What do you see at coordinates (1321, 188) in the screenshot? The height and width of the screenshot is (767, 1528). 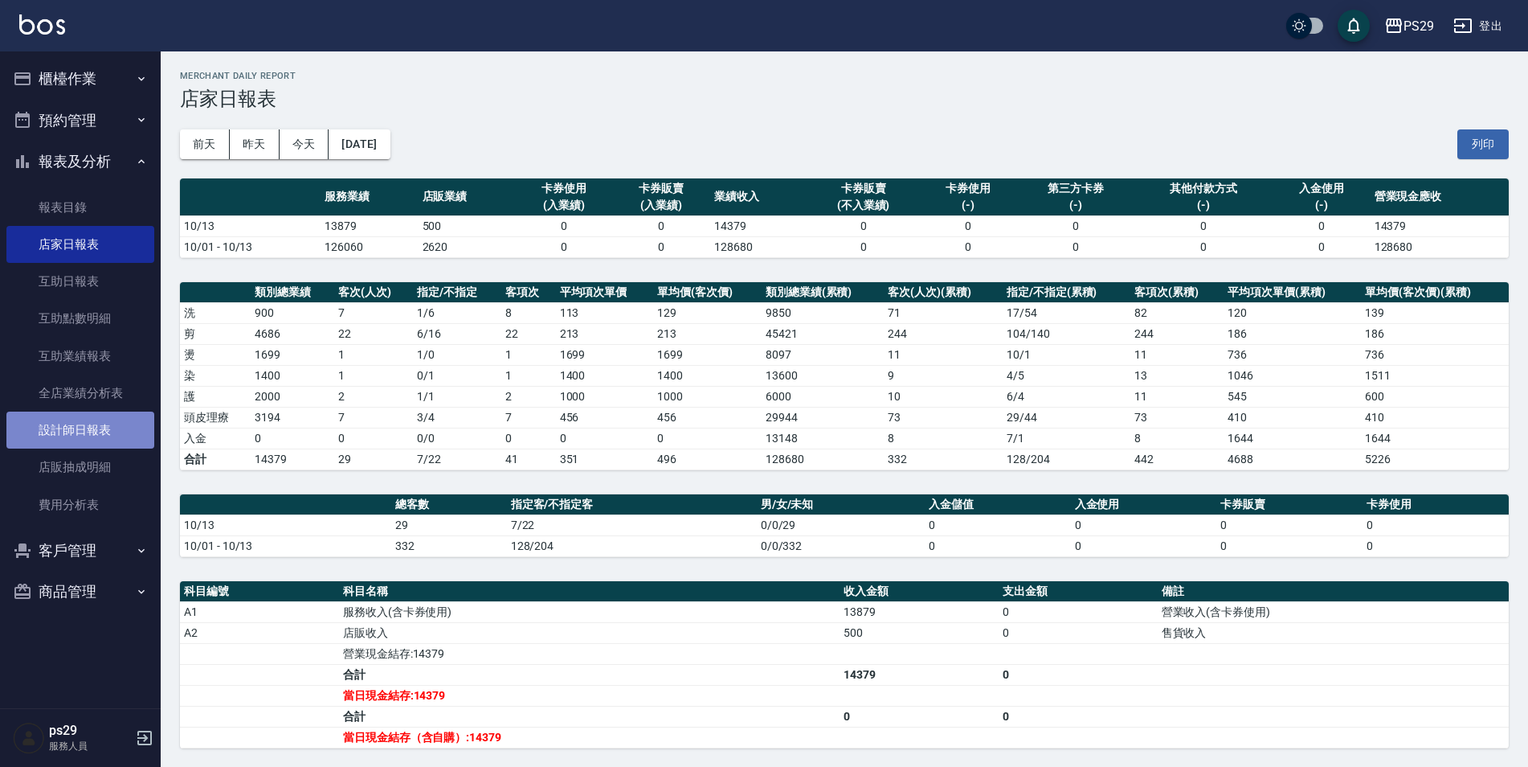 I see `div: 入金使用` at bounding box center [1321, 188].